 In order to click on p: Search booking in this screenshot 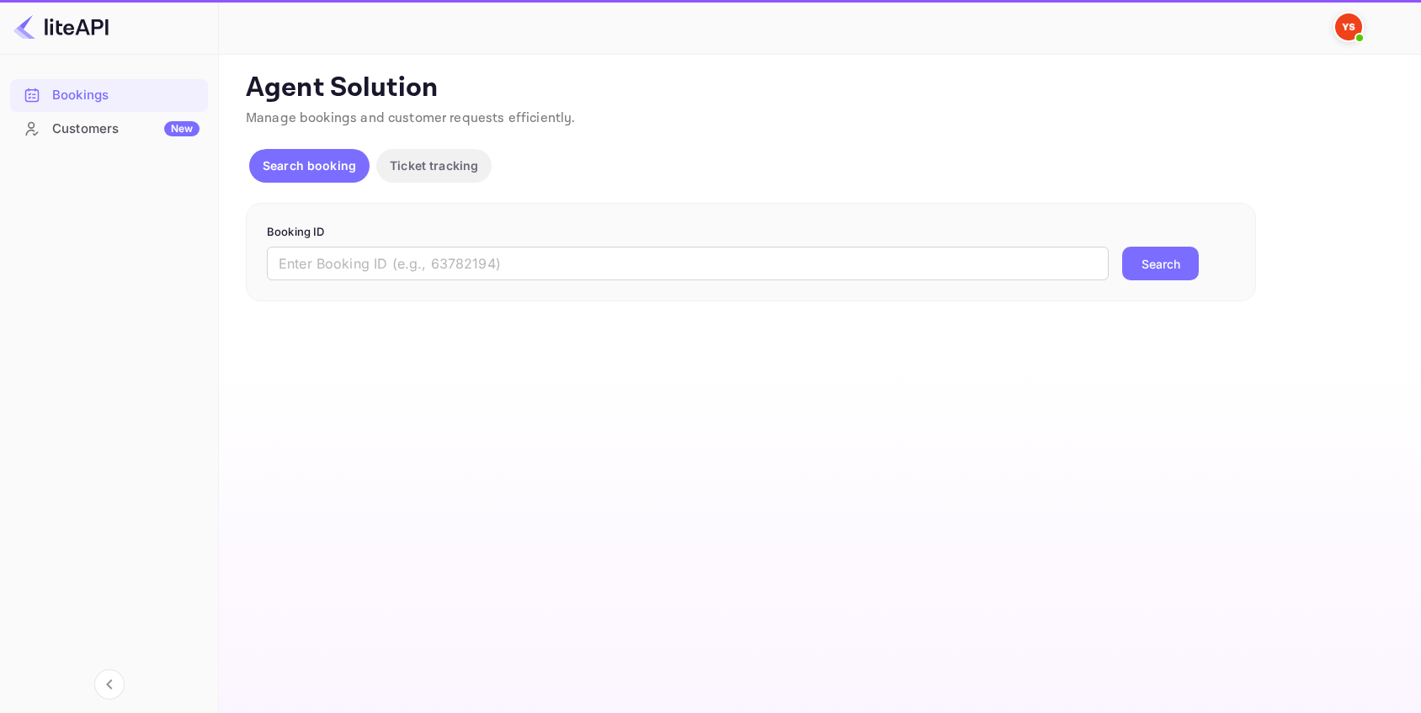, I will do `click(309, 165)`.